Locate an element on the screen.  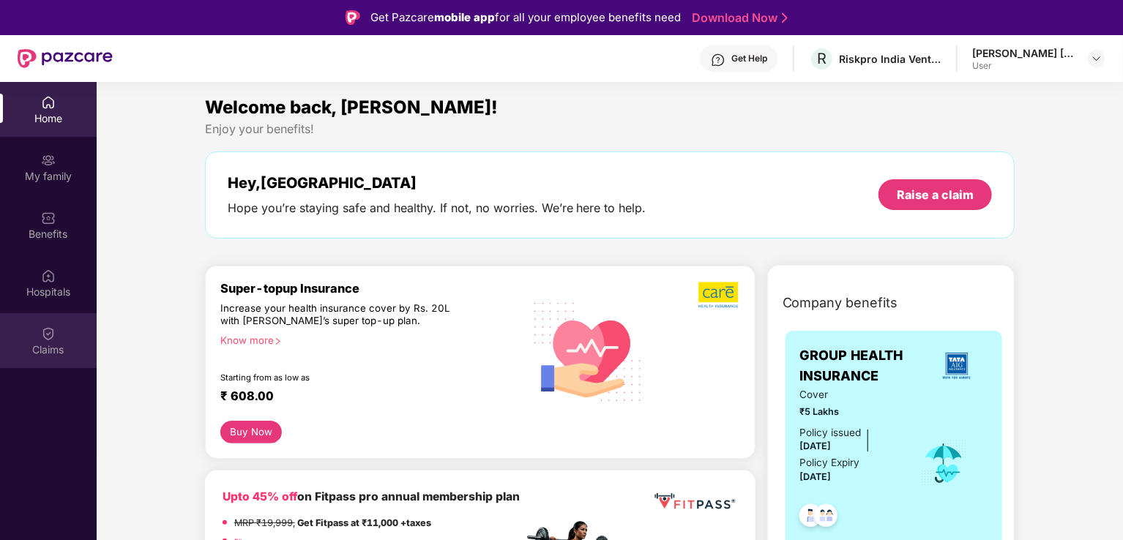
div: Know more is located at coordinates (367, 340).